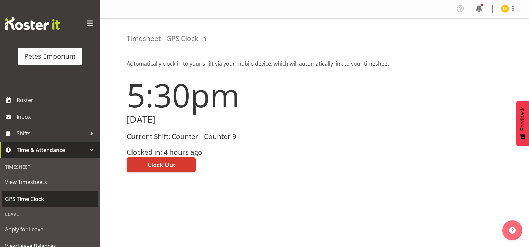 The height and width of the screenshot is (247, 529). I want to click on span: Inbox, so click(57, 117).